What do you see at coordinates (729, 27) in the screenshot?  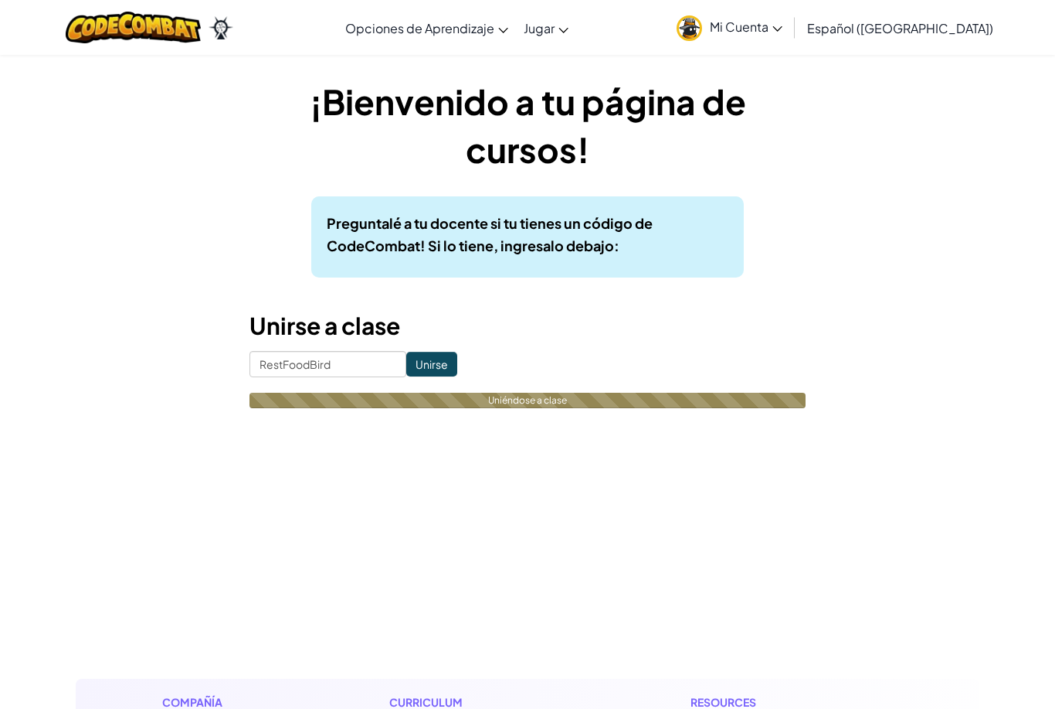 I see `a: Mi Cuenta` at bounding box center [729, 27].